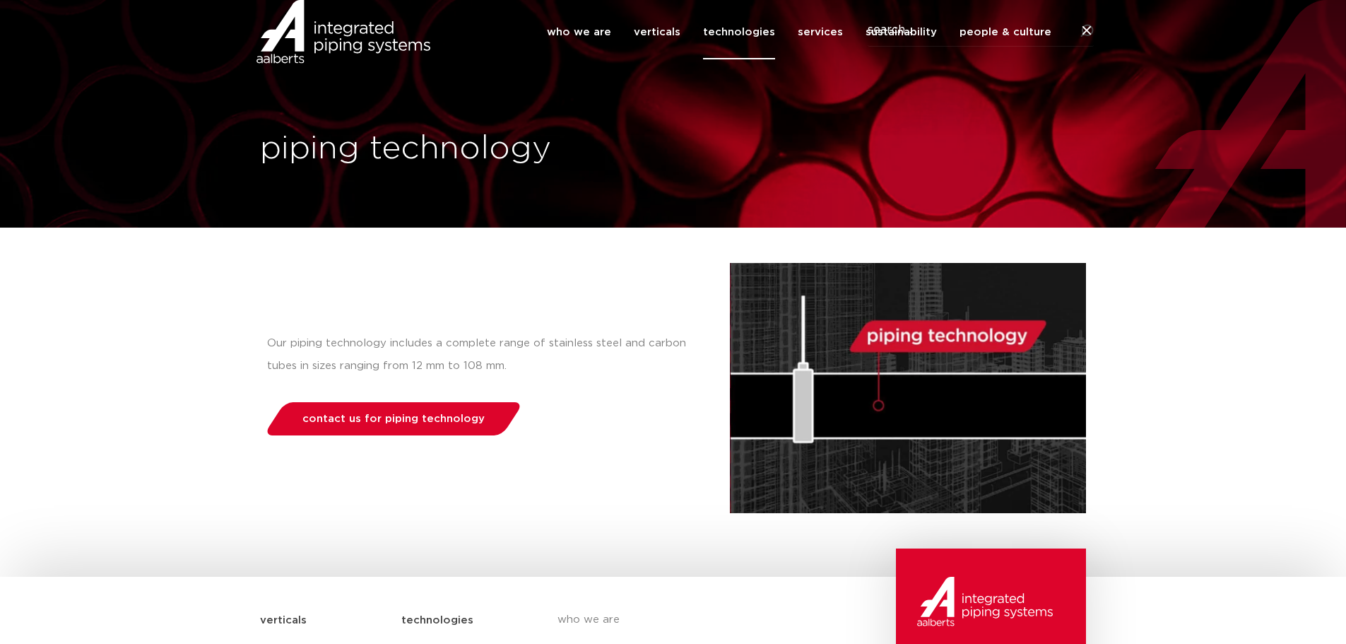 The height and width of the screenshot is (644, 1346). What do you see at coordinates (820, 32) in the screenshot?
I see `a: services` at bounding box center [820, 32].